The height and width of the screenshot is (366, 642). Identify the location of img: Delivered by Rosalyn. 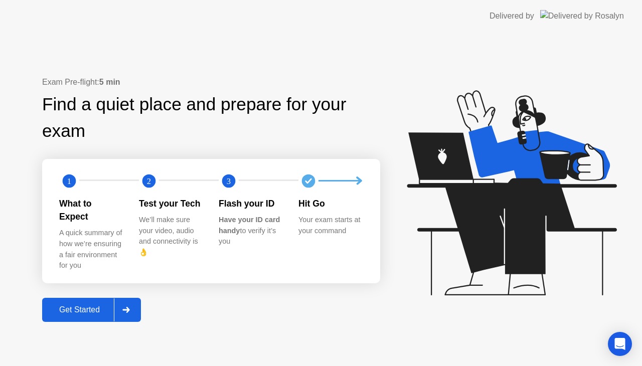
(582, 16).